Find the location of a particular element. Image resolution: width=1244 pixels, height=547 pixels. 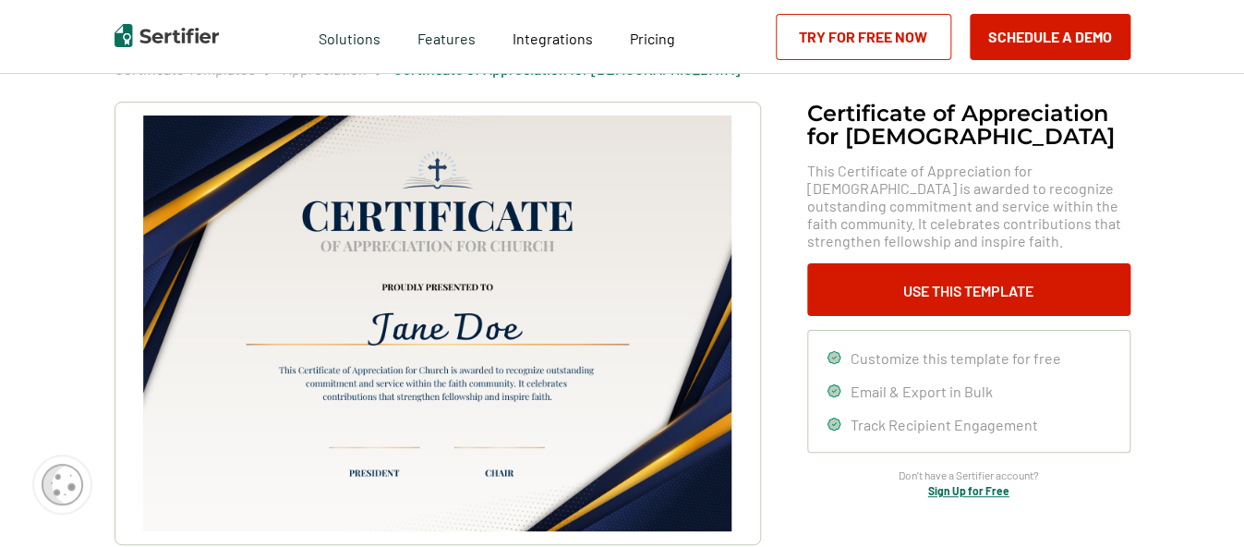

div: Chat Widget is located at coordinates (1197, 502).